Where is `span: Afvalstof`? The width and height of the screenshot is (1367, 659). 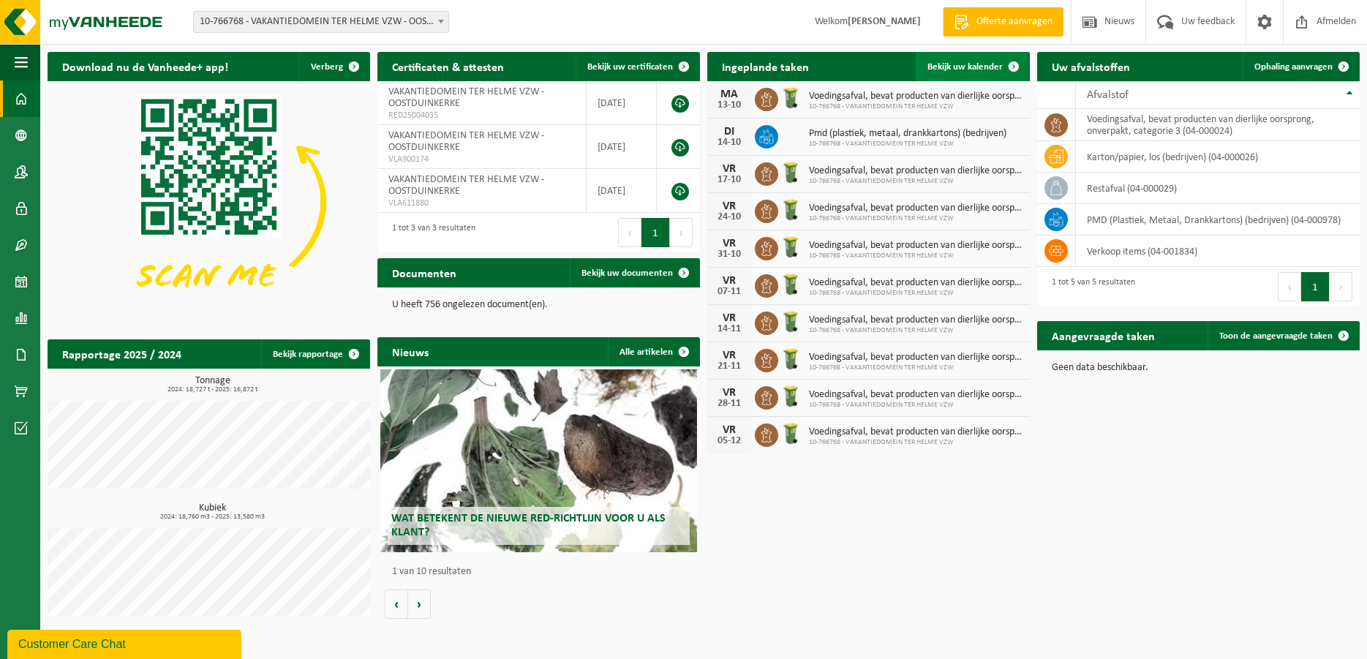
span: Afvalstof is located at coordinates (1108, 95).